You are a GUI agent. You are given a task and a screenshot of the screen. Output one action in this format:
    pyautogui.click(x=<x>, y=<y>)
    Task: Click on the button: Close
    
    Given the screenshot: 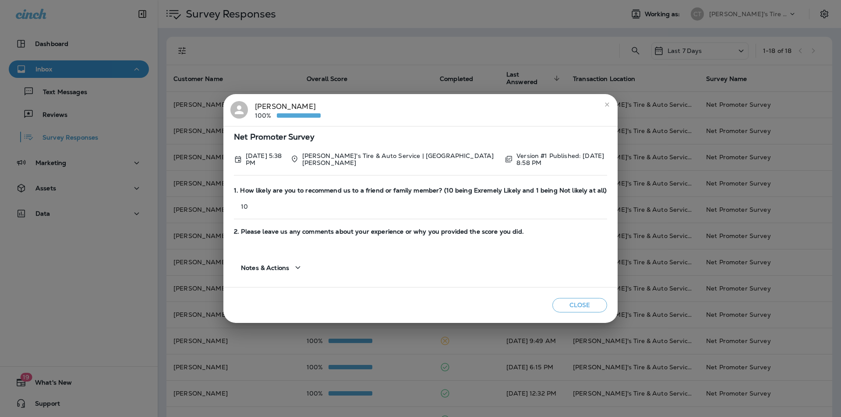 What is the action you would take?
    pyautogui.click(x=579, y=305)
    